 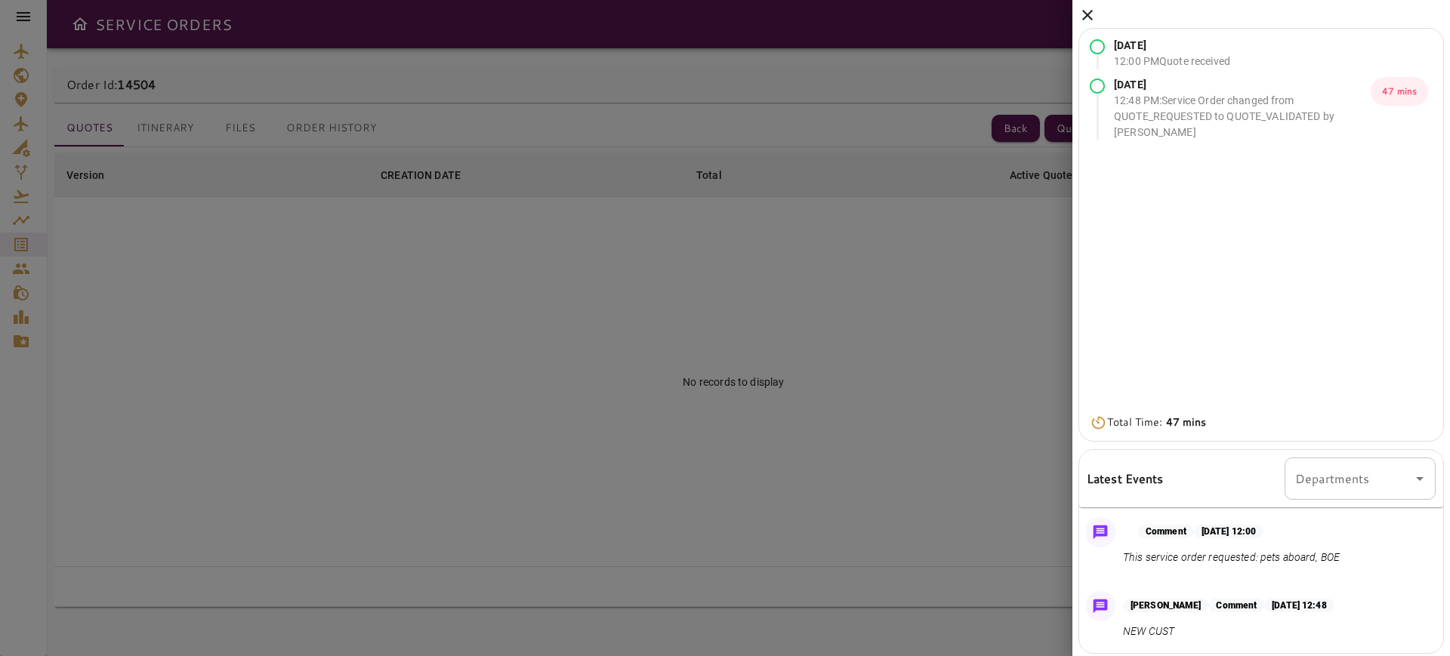 I want to click on p: 47 mins, so click(x=1400, y=91).